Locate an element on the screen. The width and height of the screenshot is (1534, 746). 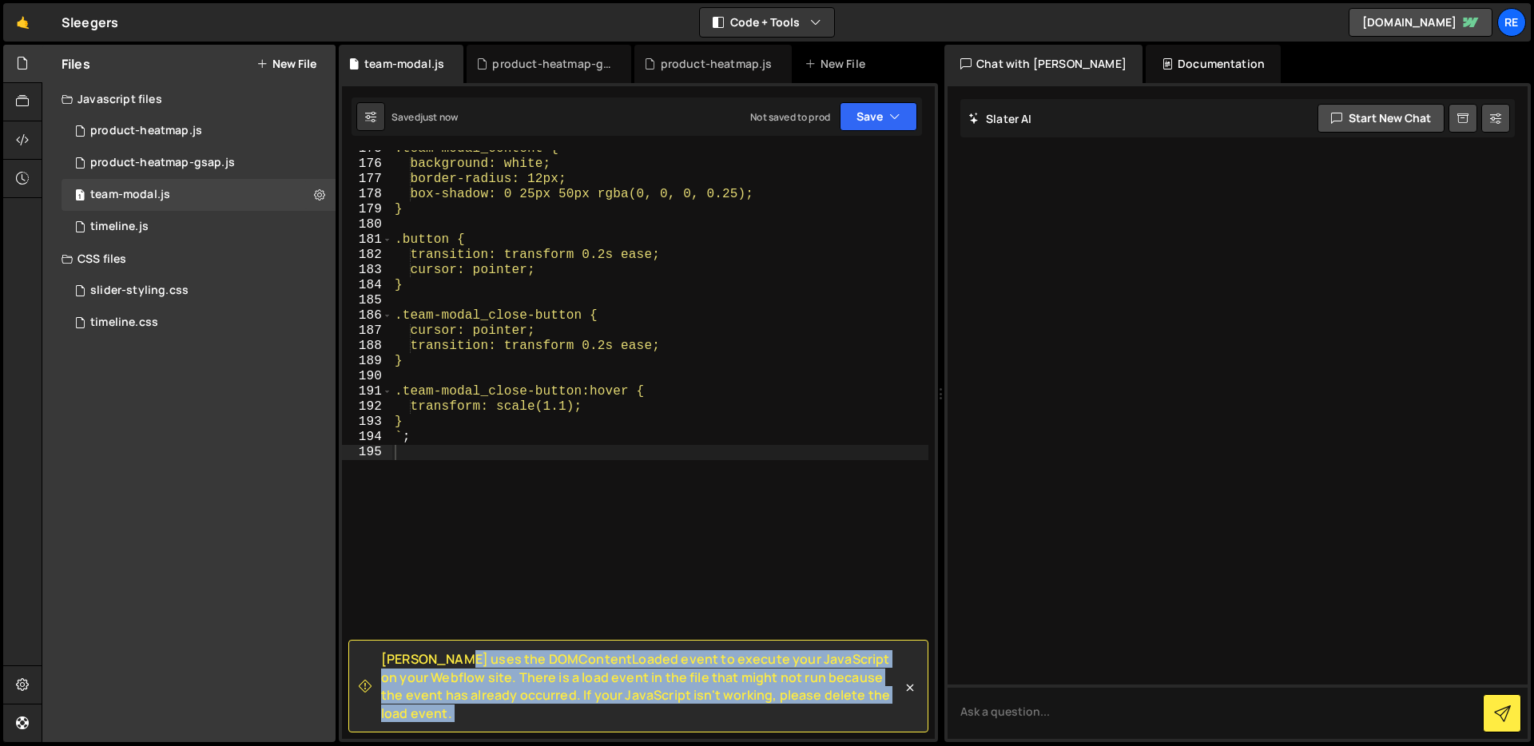
div: 188 is located at coordinates (367, 346).